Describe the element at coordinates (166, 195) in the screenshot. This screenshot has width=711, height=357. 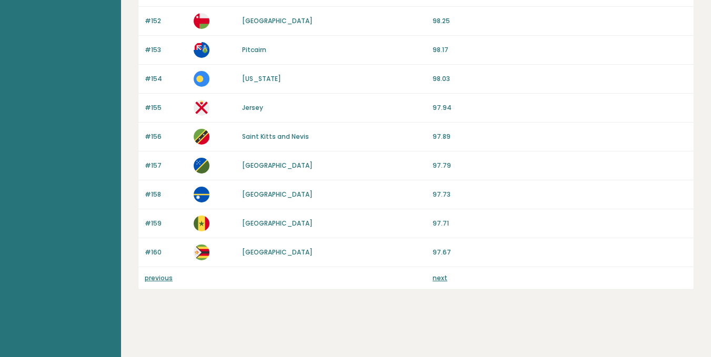
I see `p: #158` at that location.